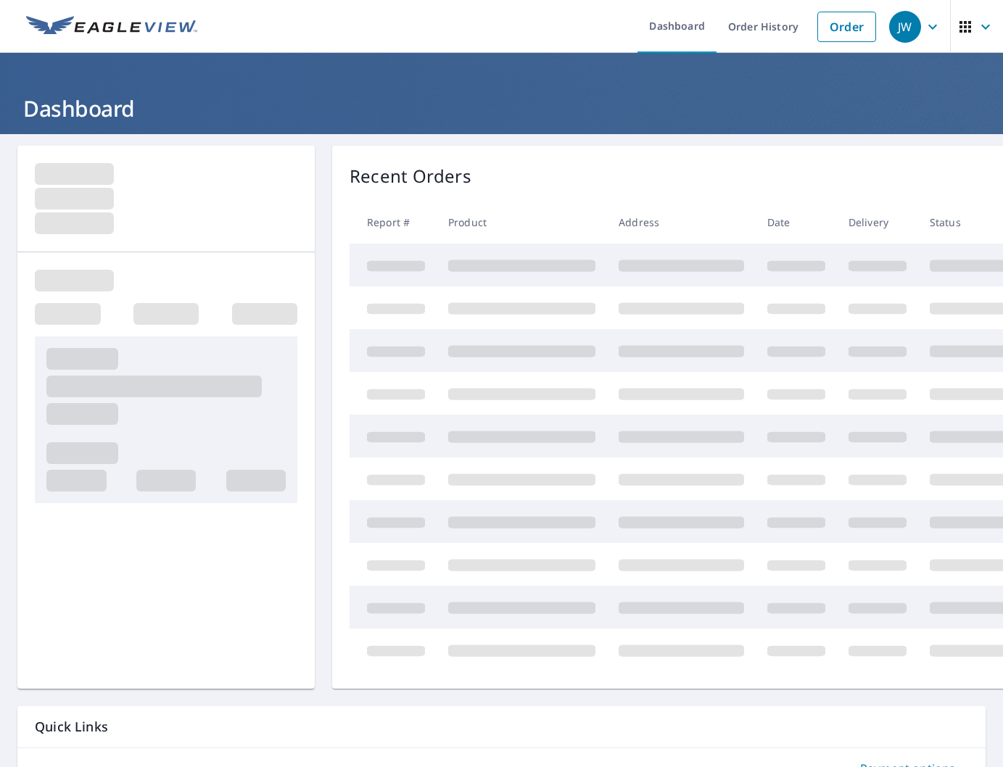 The height and width of the screenshot is (767, 1003). What do you see at coordinates (501, 108) in the screenshot?
I see `h1: Dashboard` at bounding box center [501, 108].